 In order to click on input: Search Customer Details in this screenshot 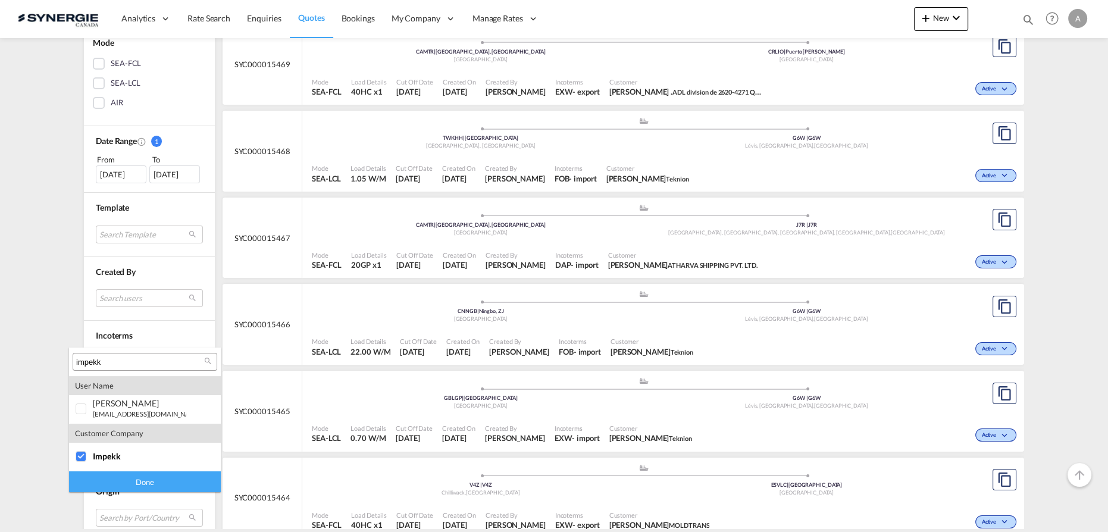, I will do `click(140, 362)`.